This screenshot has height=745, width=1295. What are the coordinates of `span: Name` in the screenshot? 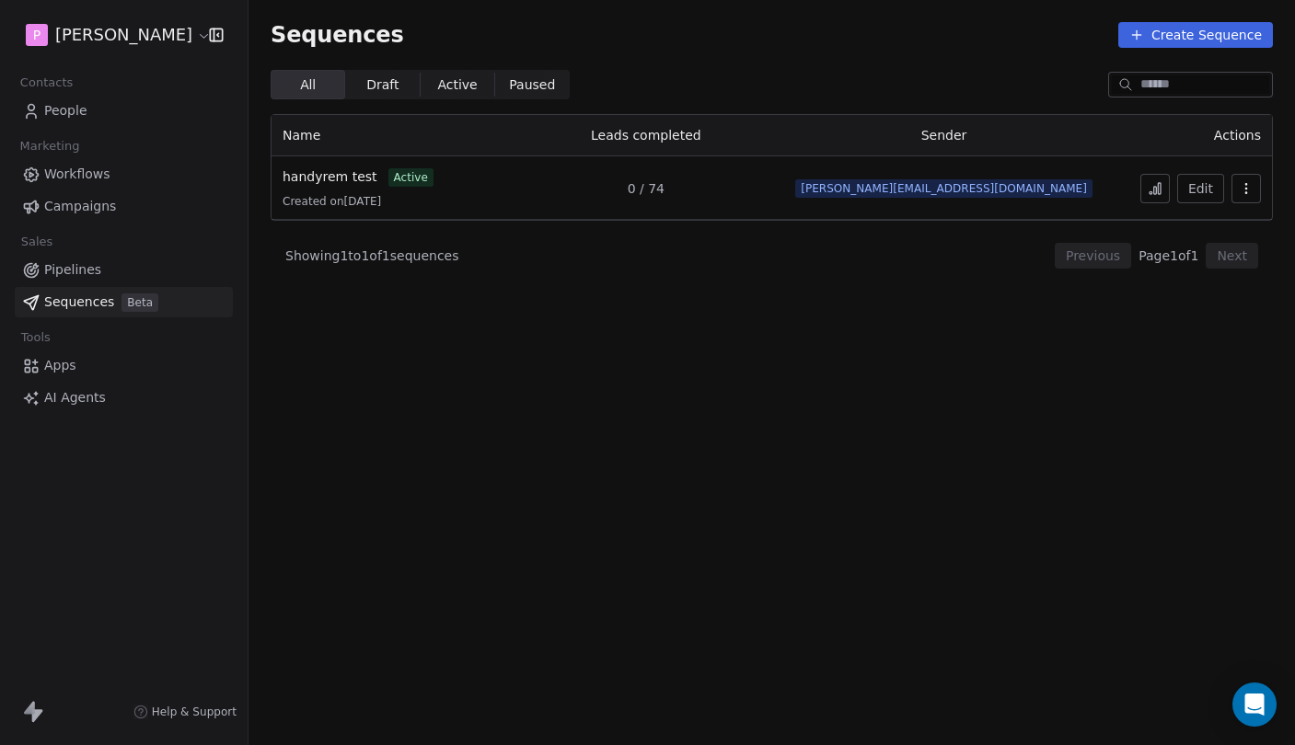 It's located at (301, 135).